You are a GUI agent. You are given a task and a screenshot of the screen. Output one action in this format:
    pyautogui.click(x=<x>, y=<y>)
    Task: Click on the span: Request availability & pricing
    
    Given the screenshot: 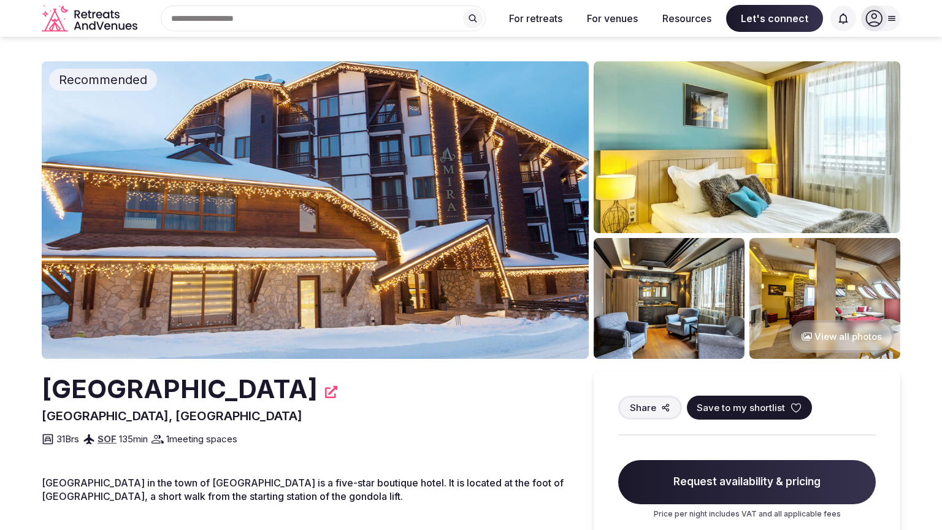 What is the action you would take?
    pyautogui.click(x=747, y=482)
    